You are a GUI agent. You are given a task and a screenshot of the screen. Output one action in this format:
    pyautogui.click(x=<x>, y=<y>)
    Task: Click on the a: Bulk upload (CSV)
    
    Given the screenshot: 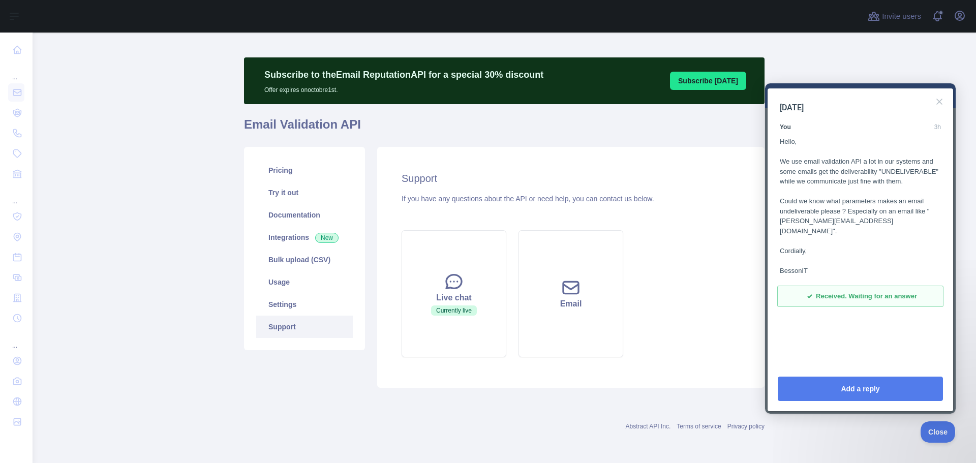 What is the action you would take?
    pyautogui.click(x=305, y=260)
    